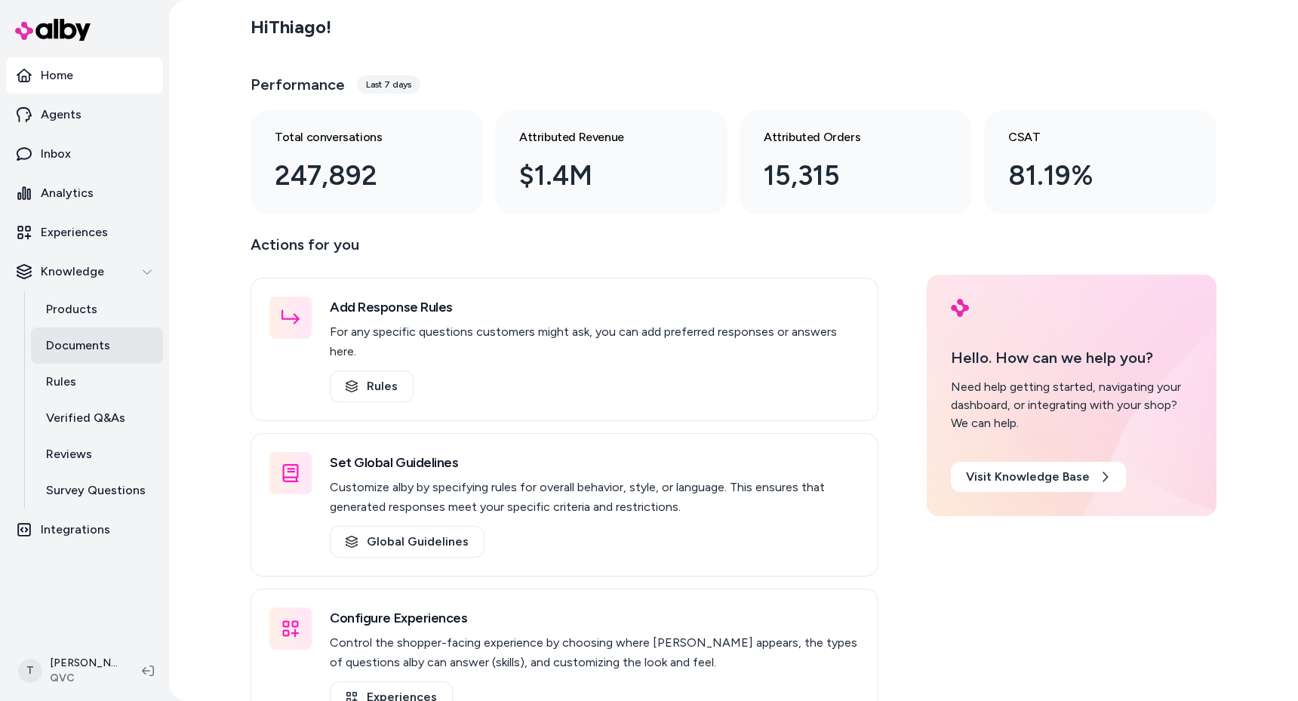  What do you see at coordinates (611, 162) in the screenshot?
I see `a: Attributed Revenue $1.4M` at bounding box center [611, 162].